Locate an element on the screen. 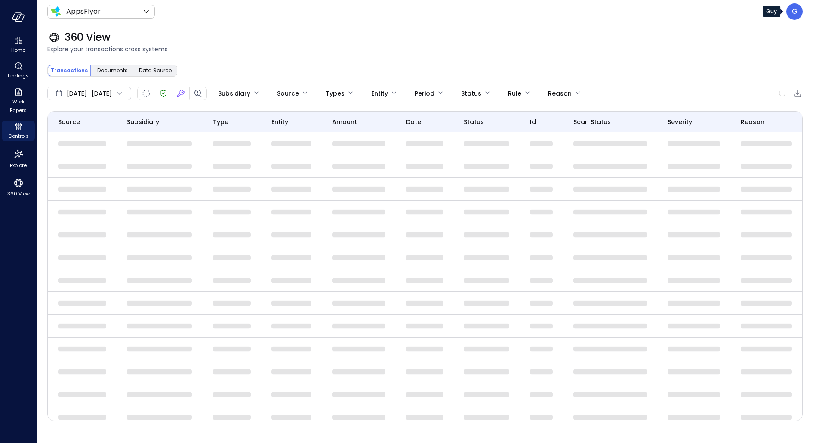 The image size is (813, 443). div: Source is located at coordinates (288, 93).